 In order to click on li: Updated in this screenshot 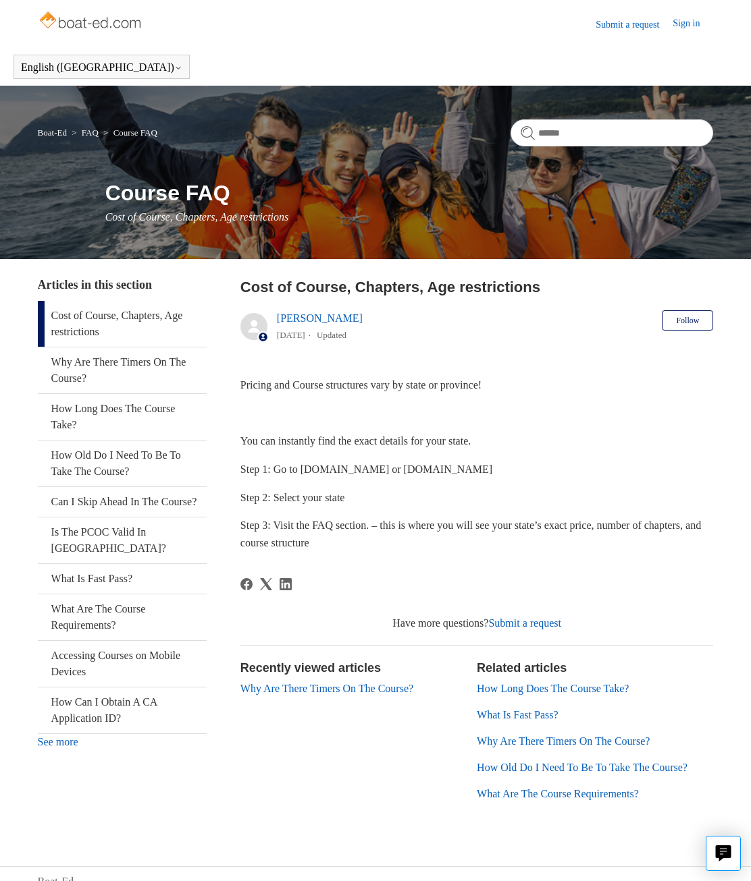, I will do `click(331, 335)`.